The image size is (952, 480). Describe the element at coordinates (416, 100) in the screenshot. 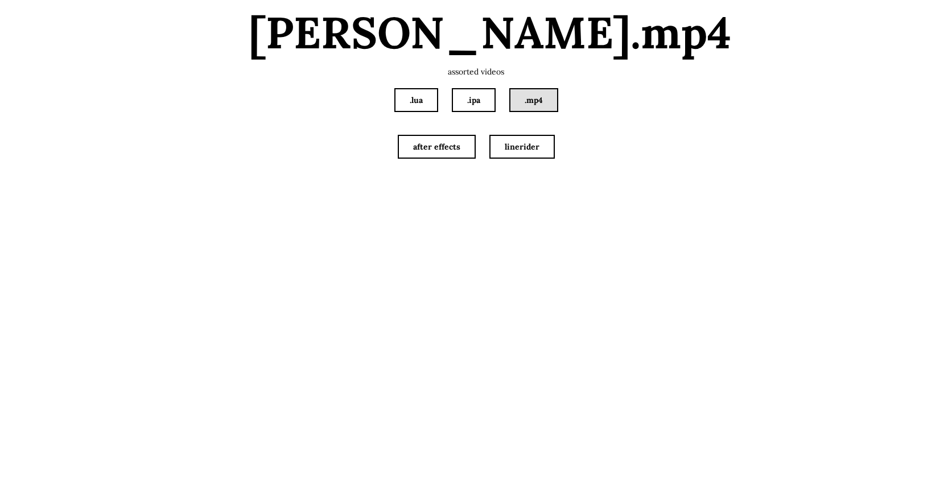

I see `a: .lua` at that location.